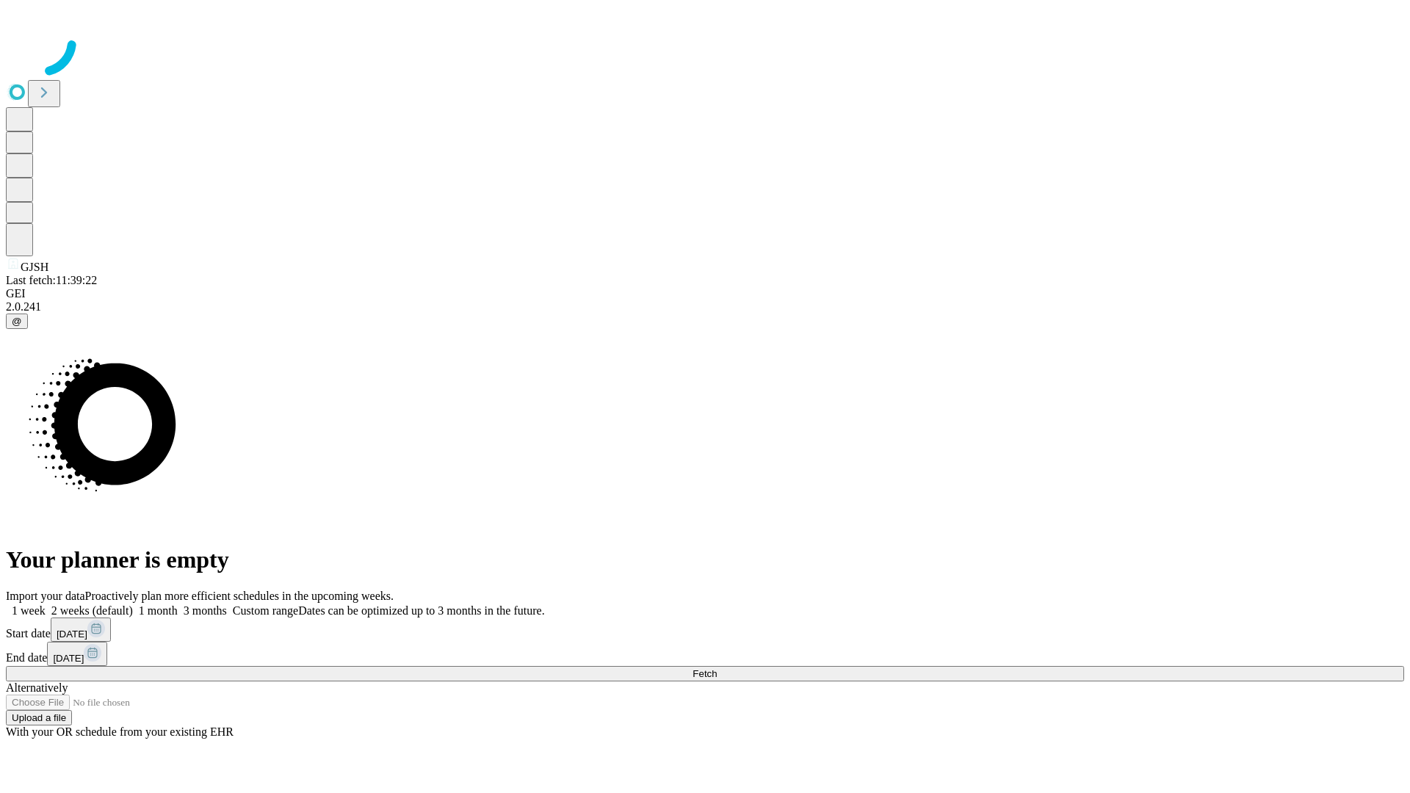 The width and height of the screenshot is (1410, 793). What do you see at coordinates (51, 280) in the screenshot?
I see `span: Last fetch: 11:39:22` at bounding box center [51, 280].